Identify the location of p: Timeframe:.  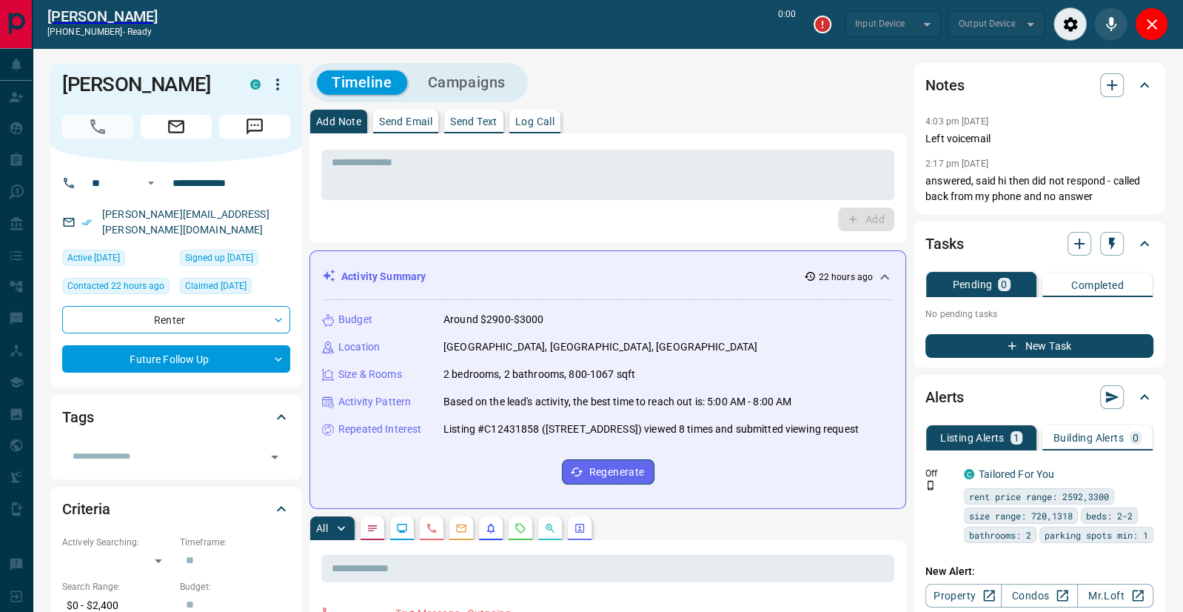
(235, 542).